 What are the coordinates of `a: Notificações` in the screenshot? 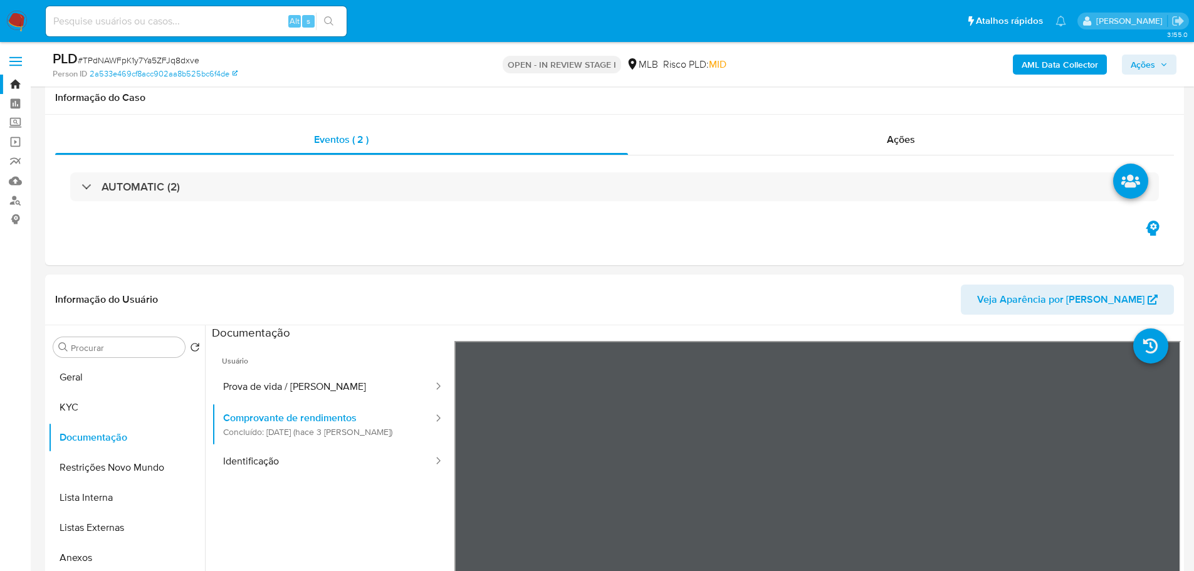 It's located at (1060, 21).